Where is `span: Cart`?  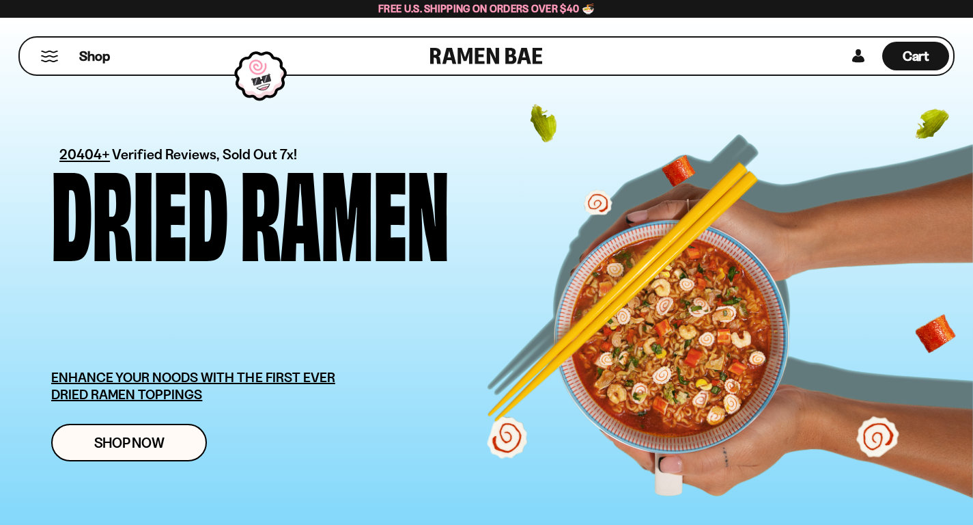
span: Cart is located at coordinates (916, 56).